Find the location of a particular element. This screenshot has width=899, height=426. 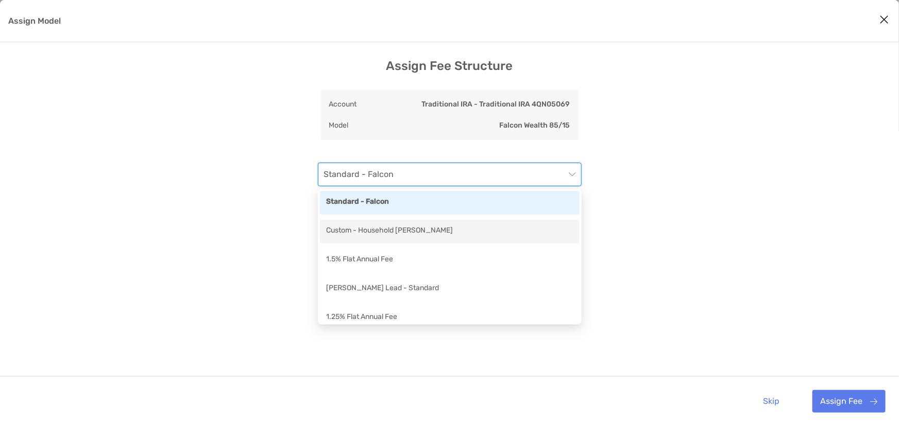

p: Account is located at coordinates (343, 104).